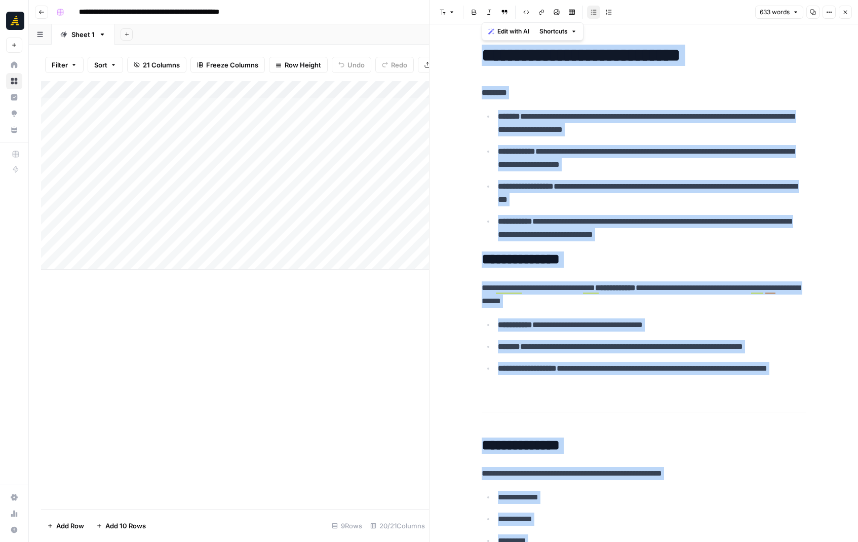 The height and width of the screenshot is (542, 858). What do you see at coordinates (101, 65) in the screenshot?
I see `span: Sort` at bounding box center [101, 65].